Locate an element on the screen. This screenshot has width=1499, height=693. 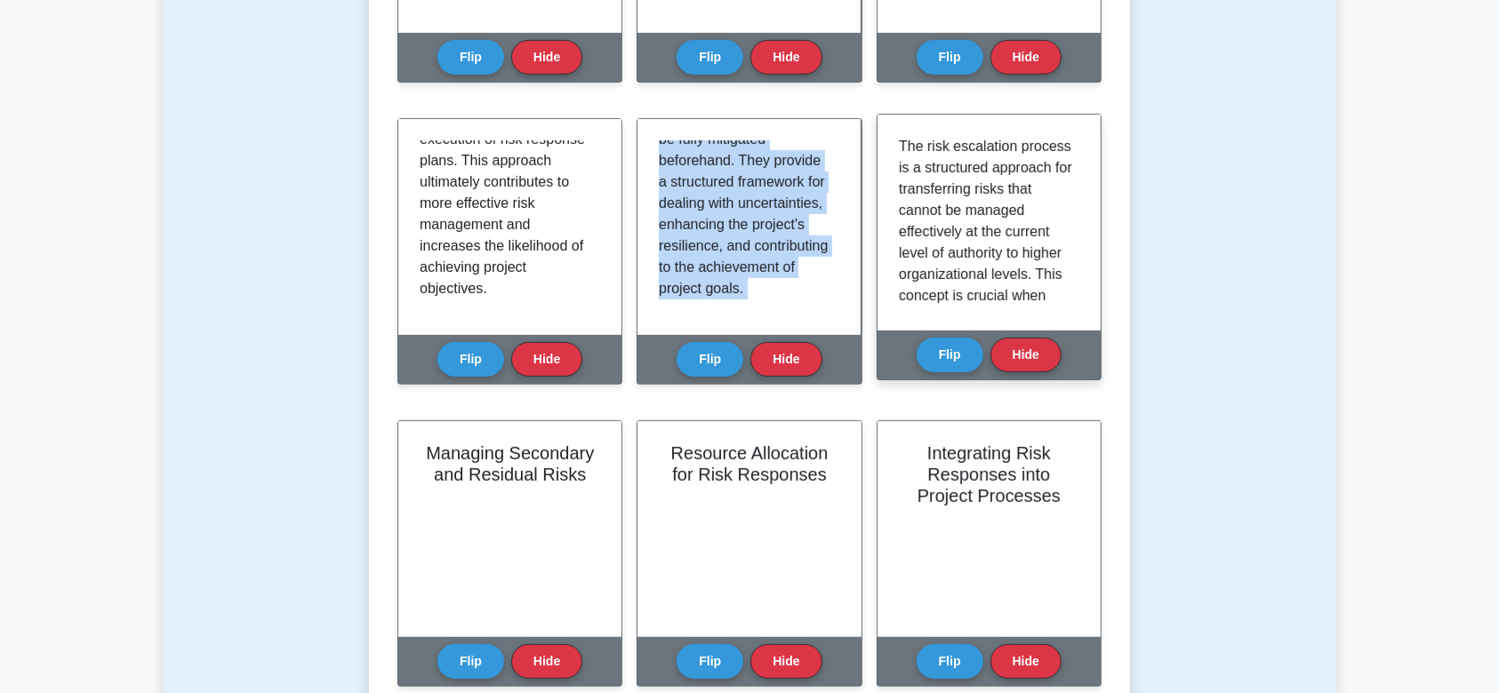
h2: Integrating Risk Responses into Project Processes is located at coordinates (988, 475).